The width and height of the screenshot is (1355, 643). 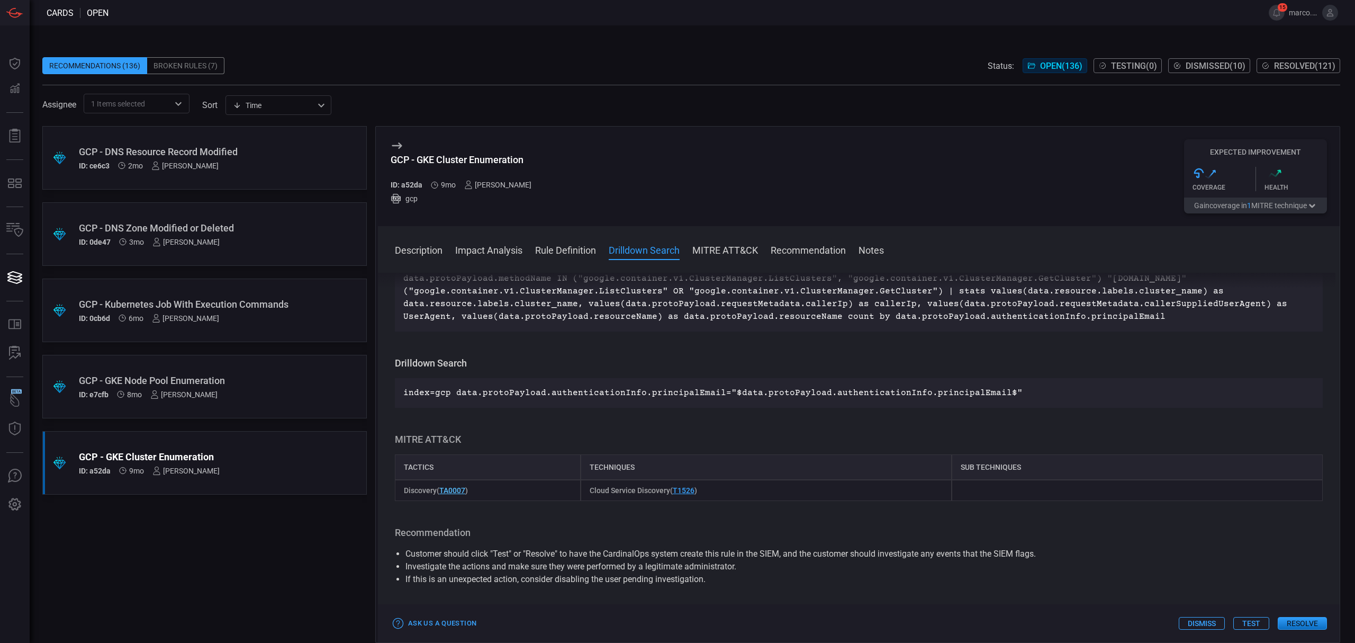 I want to click on button: Open, so click(x=178, y=104).